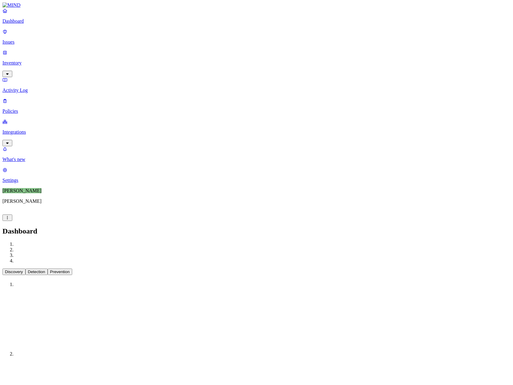 The height and width of the screenshot is (385, 513). What do you see at coordinates (256, 16) in the screenshot?
I see `a: Dashboard` at bounding box center [256, 16].